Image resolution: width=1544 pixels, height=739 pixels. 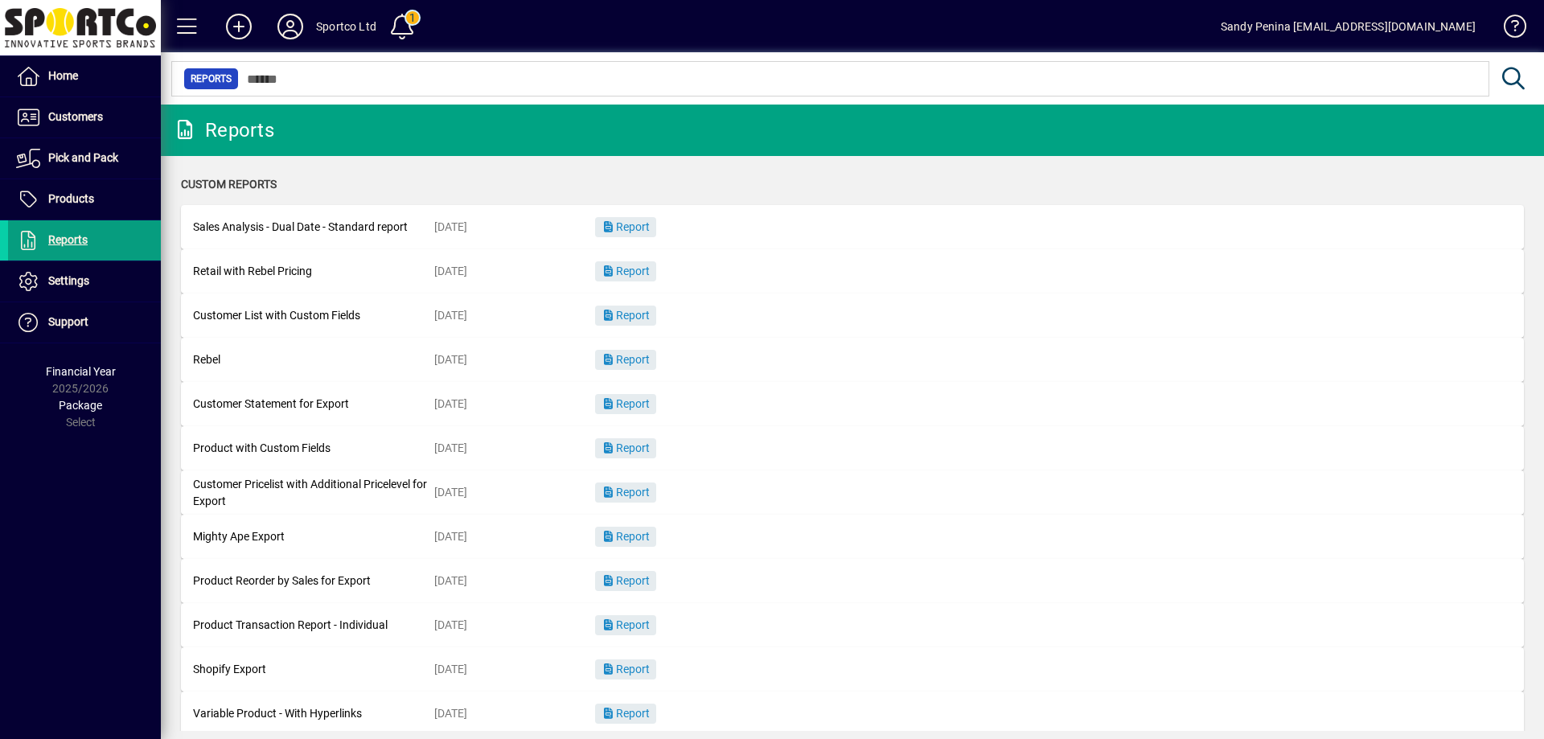 What do you see at coordinates (84, 76) in the screenshot?
I see `a: Home` at bounding box center [84, 76].